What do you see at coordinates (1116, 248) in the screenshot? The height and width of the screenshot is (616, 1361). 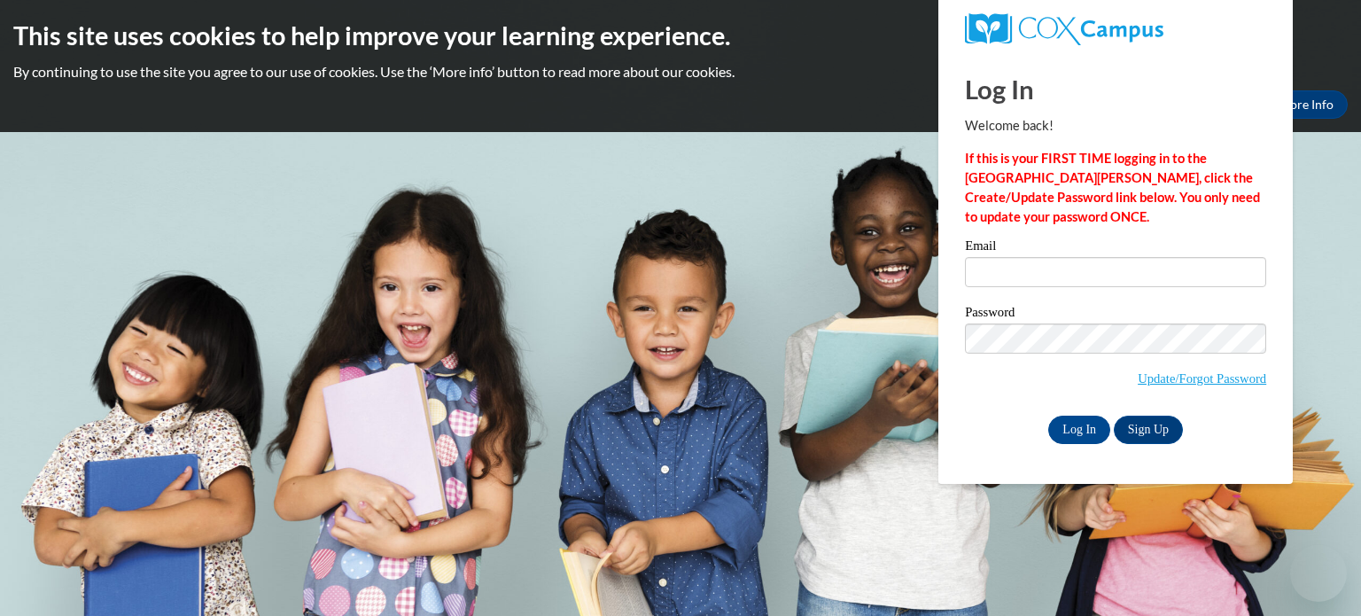 I see `label: Email` at bounding box center [1116, 248].